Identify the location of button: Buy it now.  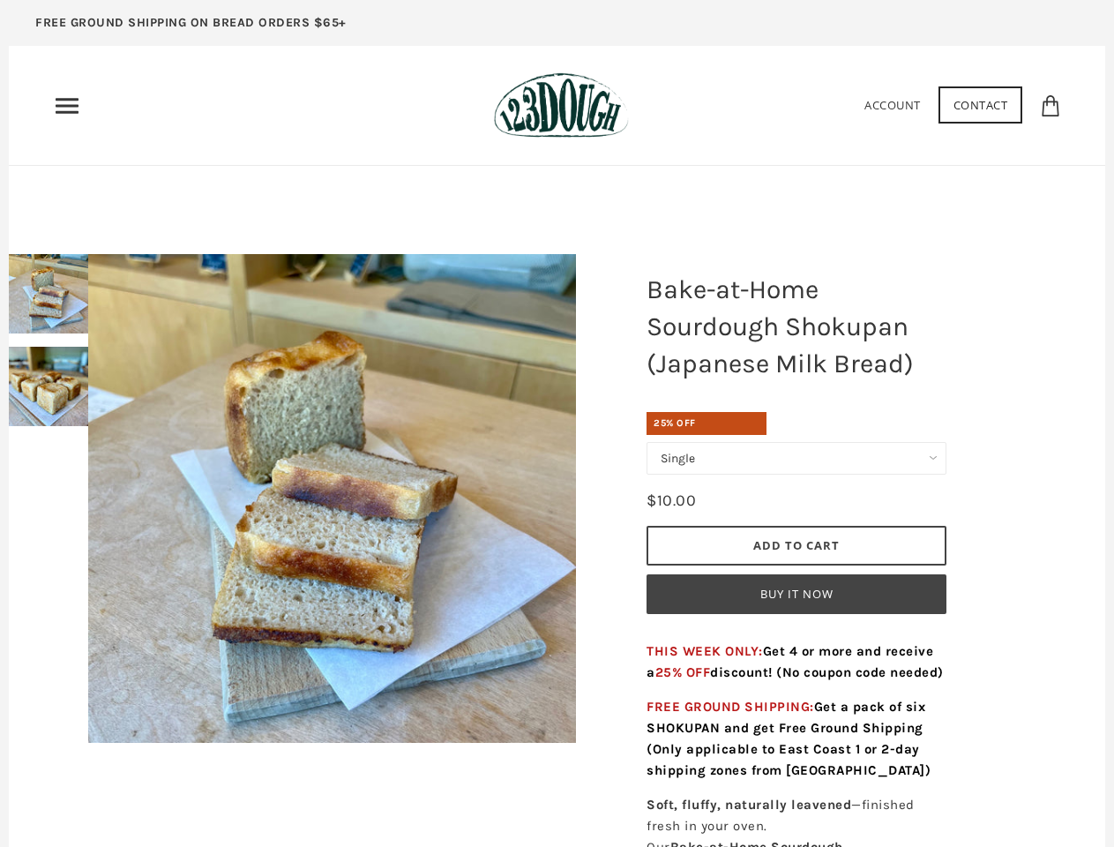
(796, 594).